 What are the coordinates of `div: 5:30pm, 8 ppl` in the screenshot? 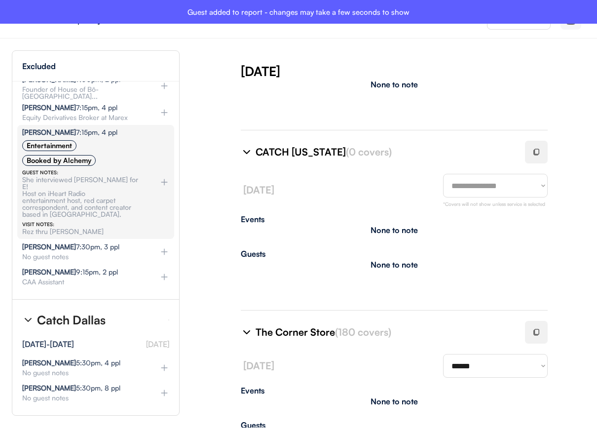 It's located at (71, 388).